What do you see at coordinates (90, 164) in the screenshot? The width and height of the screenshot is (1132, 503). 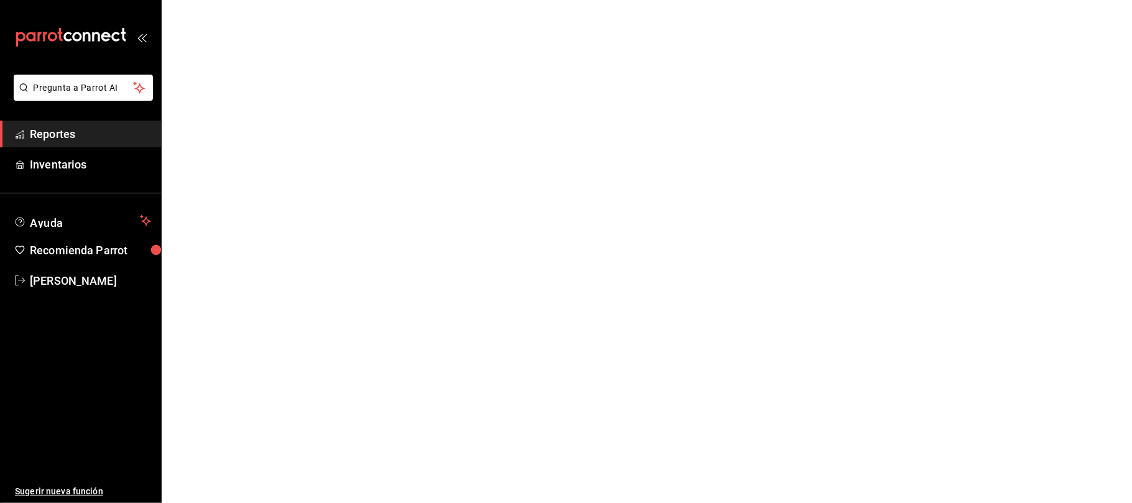 I see `span: Inventarios` at bounding box center [90, 164].